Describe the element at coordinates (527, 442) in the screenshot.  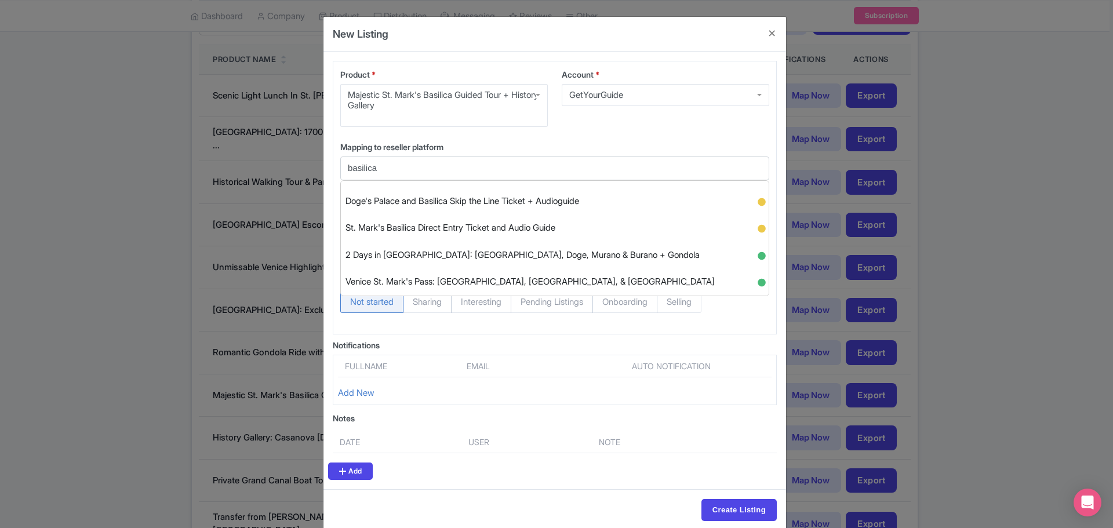
I see `th: User` at that location.